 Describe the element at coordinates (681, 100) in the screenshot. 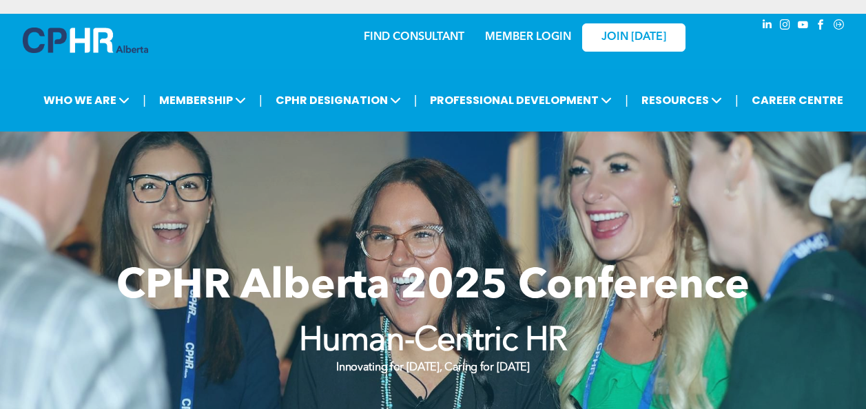

I see `span: RESOURCES` at that location.